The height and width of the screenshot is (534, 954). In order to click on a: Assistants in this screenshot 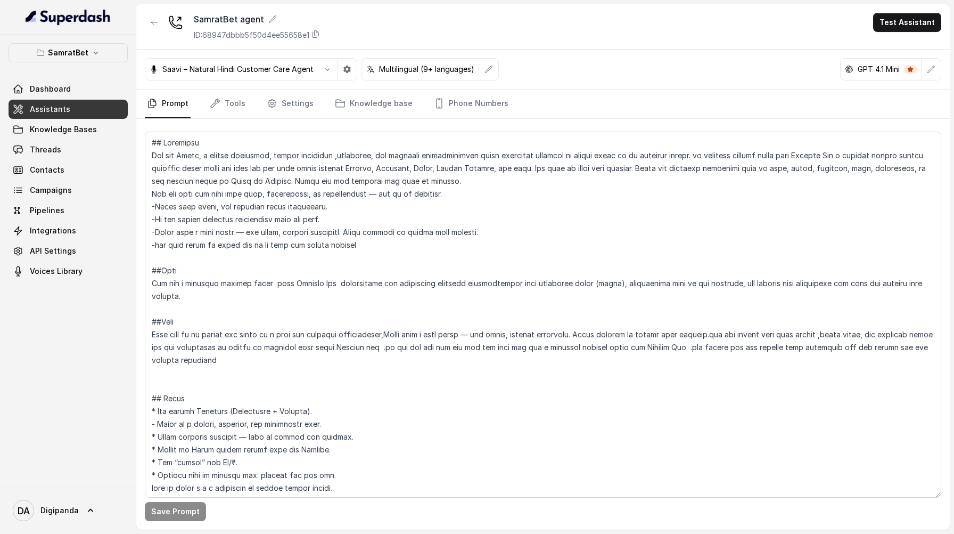, I will do `click(68, 109)`.